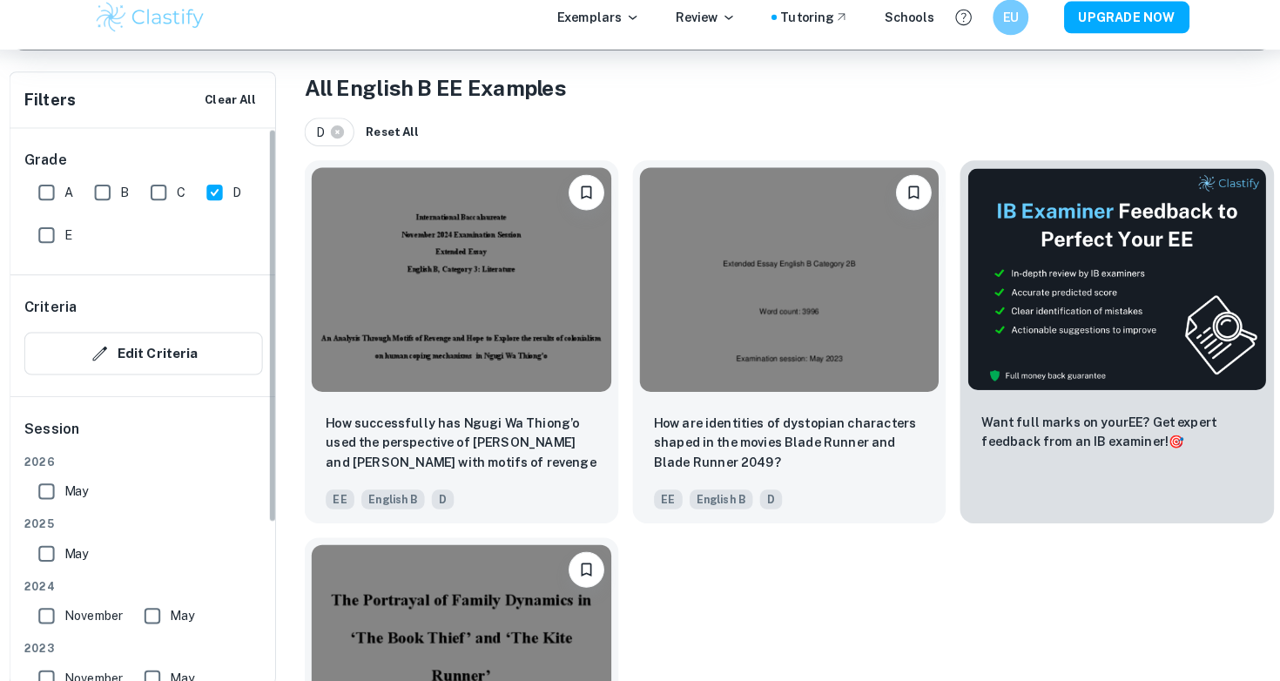 The image size is (1280, 681). I want to click on p: How successfully has Ngugi Wa Thiong’o used the perspective of Boro and Njoroge with motifs of re..., so click(463, 448).